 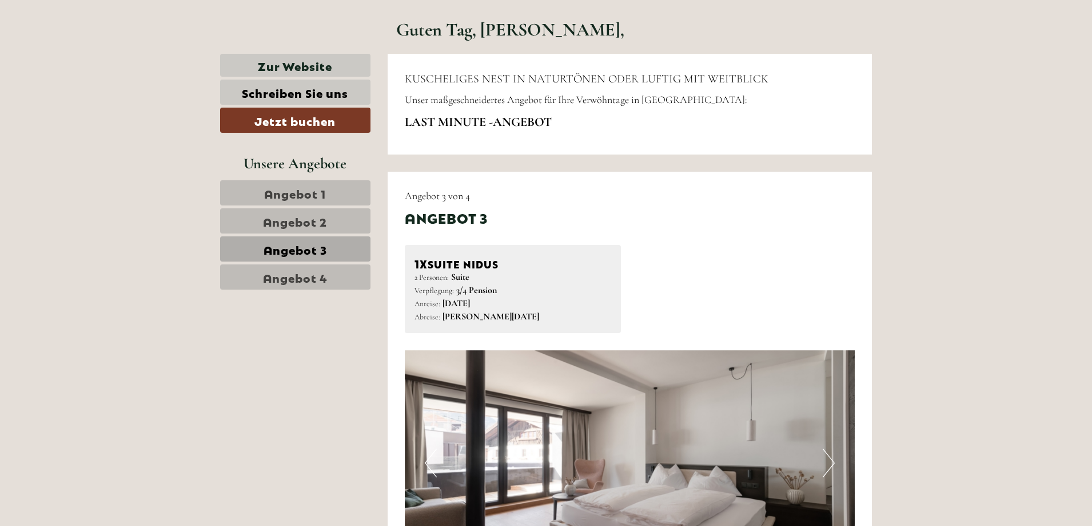 I want to click on b: Suite, so click(x=460, y=277).